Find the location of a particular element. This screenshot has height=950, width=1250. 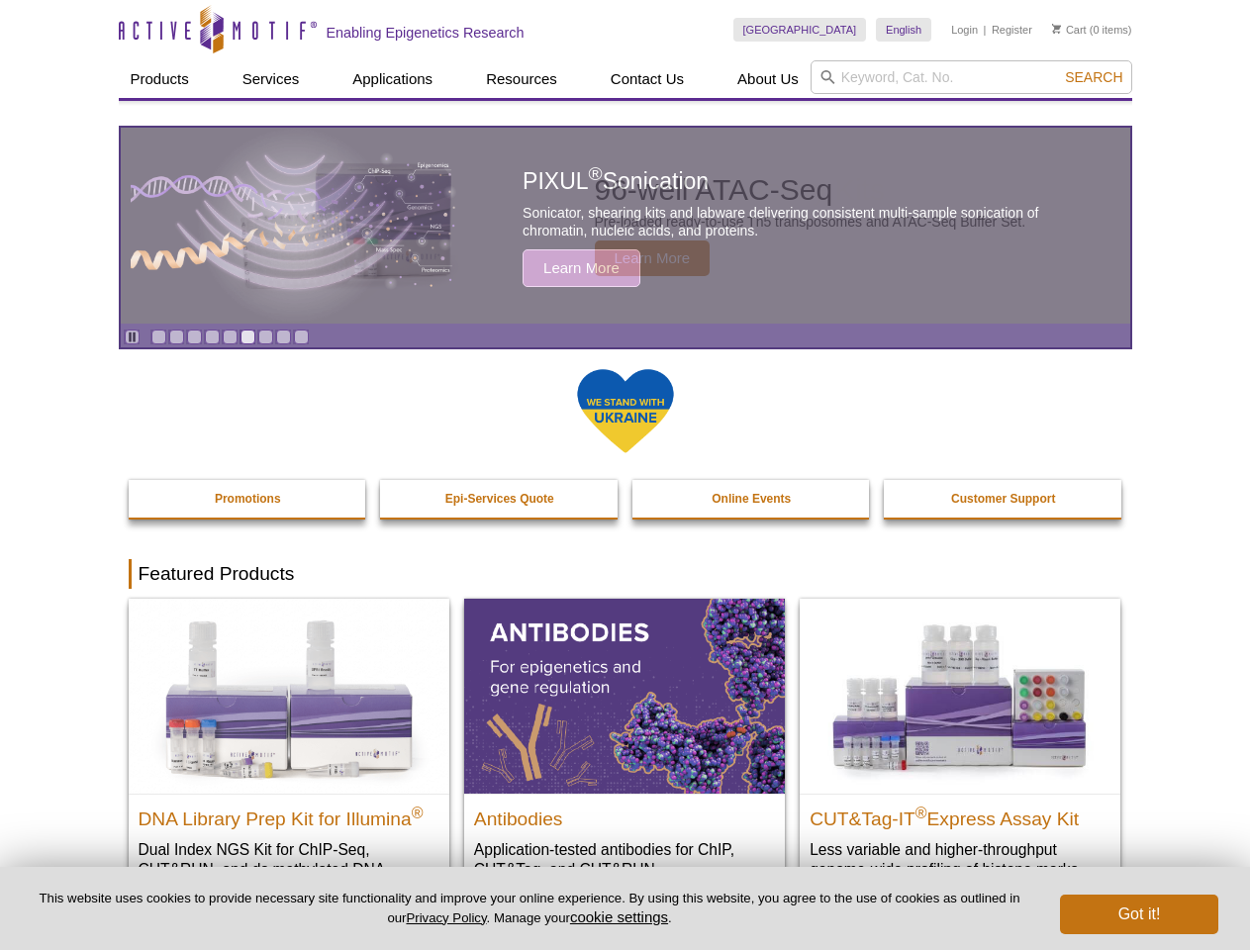

img: Your Cart is located at coordinates (1056, 29).